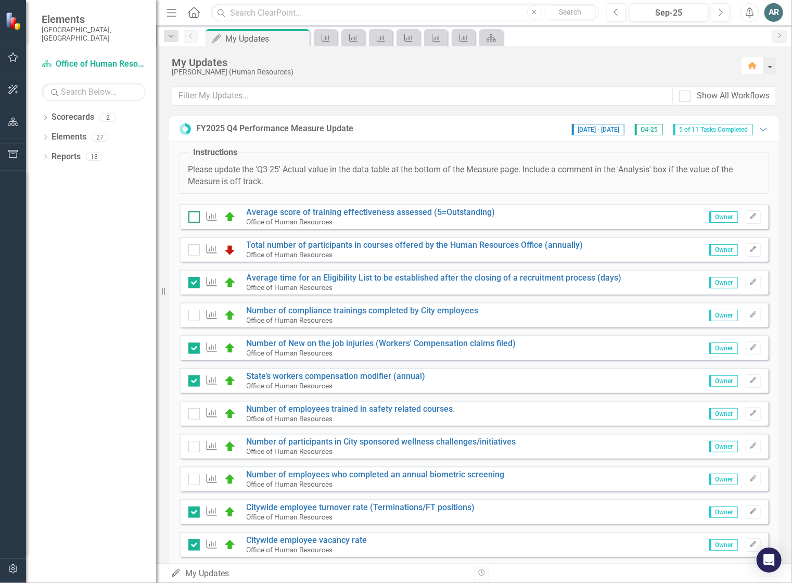 This screenshot has height=583, width=792. What do you see at coordinates (108, 117) in the screenshot?
I see `div: 2` at bounding box center [108, 117].